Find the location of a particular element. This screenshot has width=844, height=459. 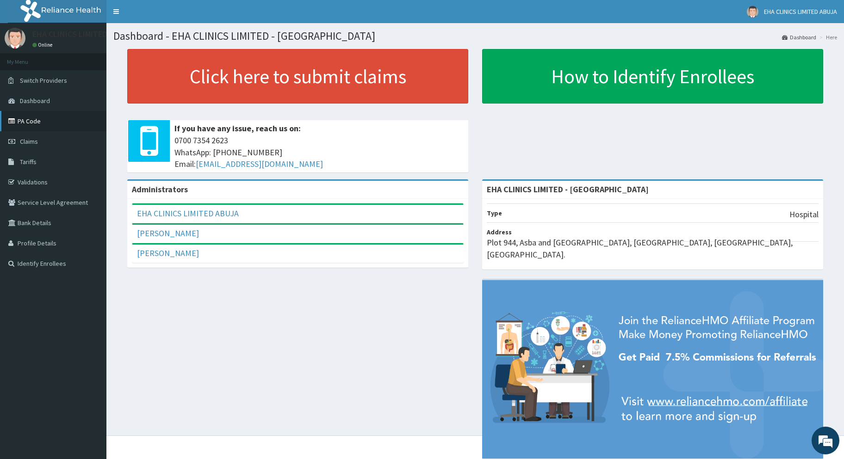

span: EHA CLINICS LIMITED ABUJA is located at coordinates (800, 12).